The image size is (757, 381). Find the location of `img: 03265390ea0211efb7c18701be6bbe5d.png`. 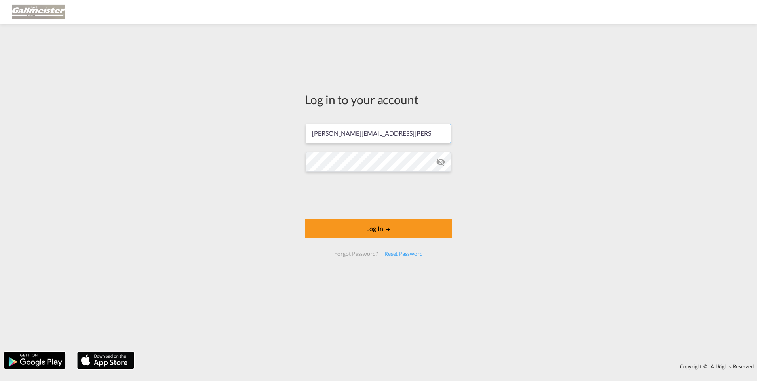

img: 03265390ea0211efb7c18701be6bbe5d.png is located at coordinates (38, 12).